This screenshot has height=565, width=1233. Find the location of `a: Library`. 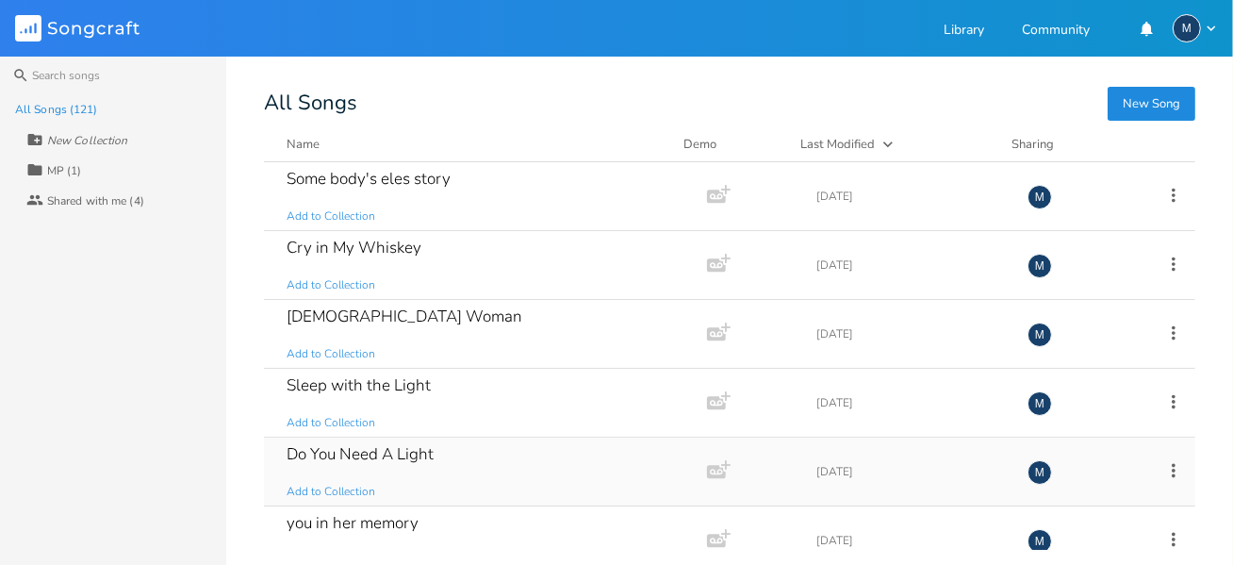

a: Library is located at coordinates (963, 31).